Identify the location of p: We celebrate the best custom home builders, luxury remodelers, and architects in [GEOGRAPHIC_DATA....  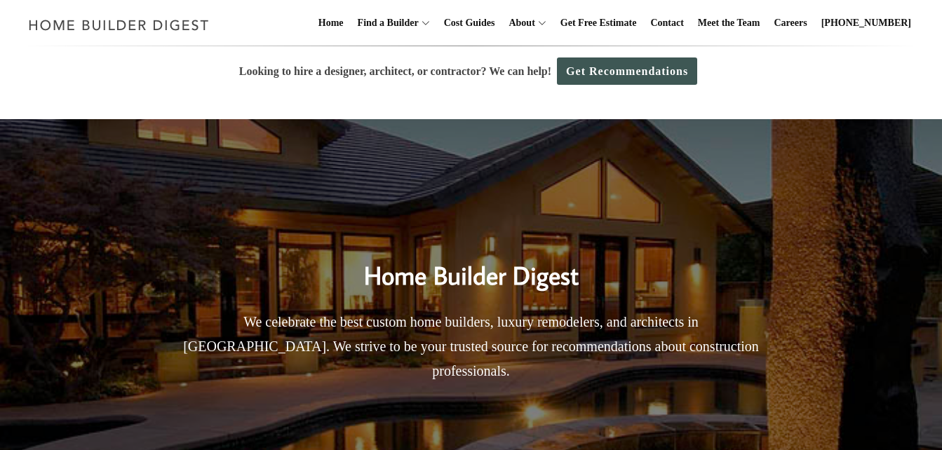
(471, 346).